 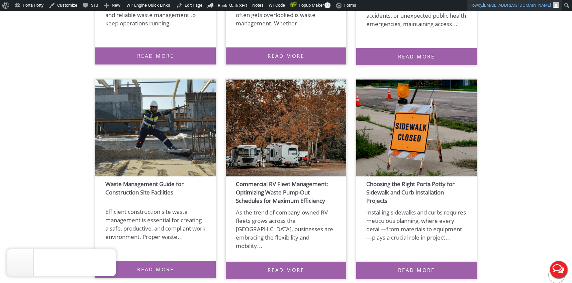 What do you see at coordinates (416, 128) in the screenshot?
I see `img: sidewalk construction project in need of porta potties for sidewalk projects` at bounding box center [416, 128].